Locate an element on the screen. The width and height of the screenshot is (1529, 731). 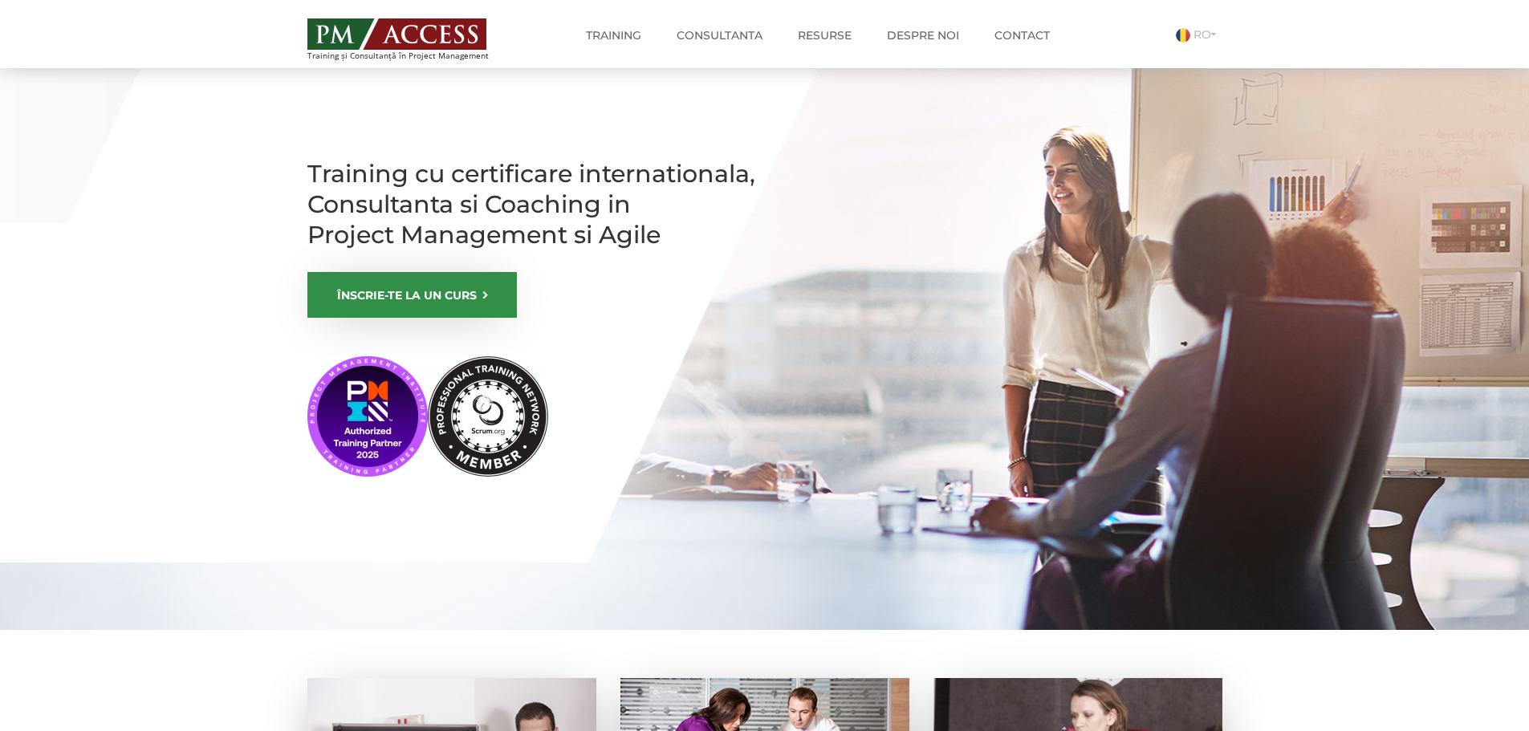
img: PMI is located at coordinates (428, 417).